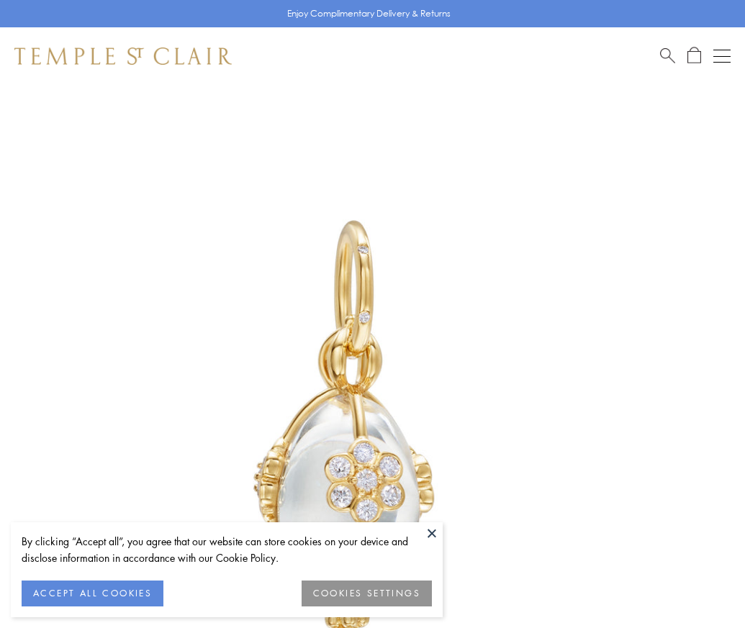 Image resolution: width=745 pixels, height=628 pixels. I want to click on div: By clicking “Accept all”, you agree that our website can store cookies on your device and disclos..., so click(227, 550).